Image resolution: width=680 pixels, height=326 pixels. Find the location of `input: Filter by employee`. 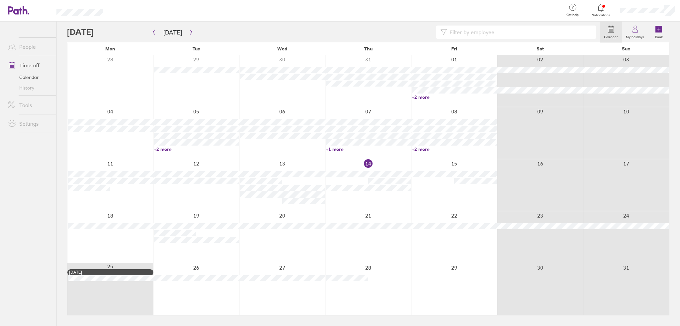

input: Filter by employee is located at coordinates (520, 32).